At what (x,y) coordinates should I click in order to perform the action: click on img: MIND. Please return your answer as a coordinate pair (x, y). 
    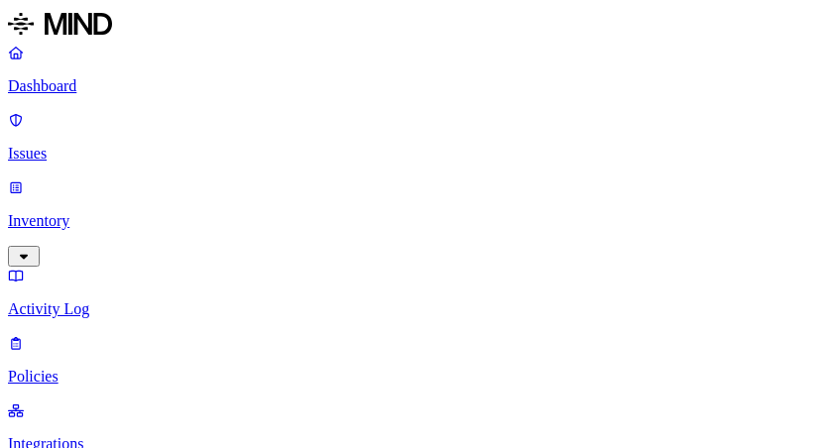
    Looking at the image, I should click on (59, 24).